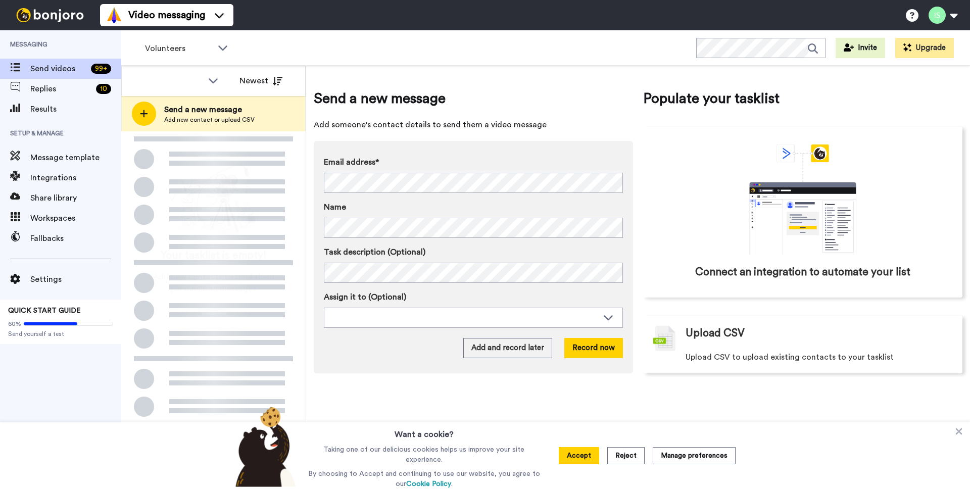  I want to click on button: Add and record later, so click(508, 348).